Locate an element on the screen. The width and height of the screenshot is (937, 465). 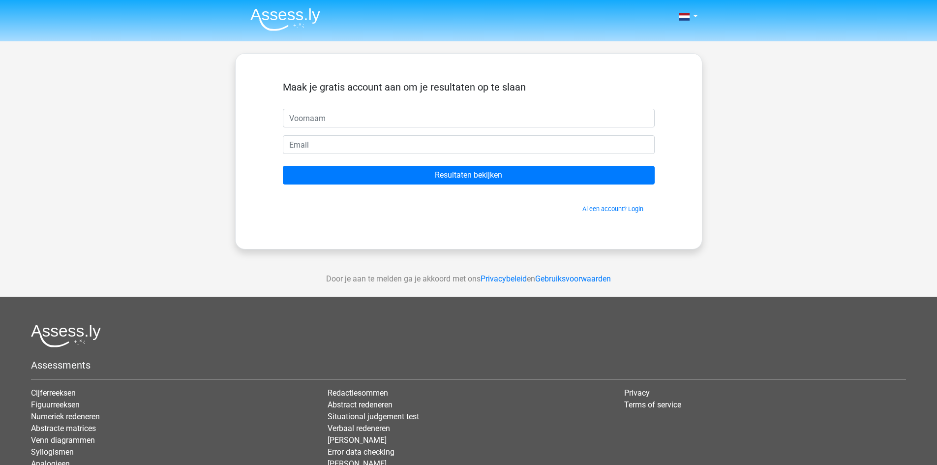
a: Privacy is located at coordinates (637, 392).